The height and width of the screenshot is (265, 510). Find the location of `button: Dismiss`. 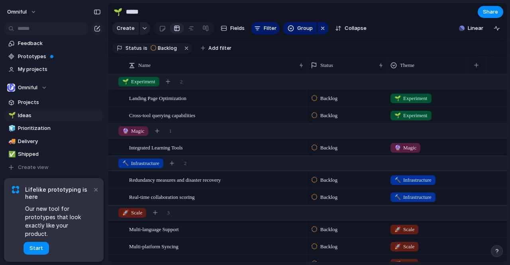

button: Dismiss is located at coordinates (96, 189).